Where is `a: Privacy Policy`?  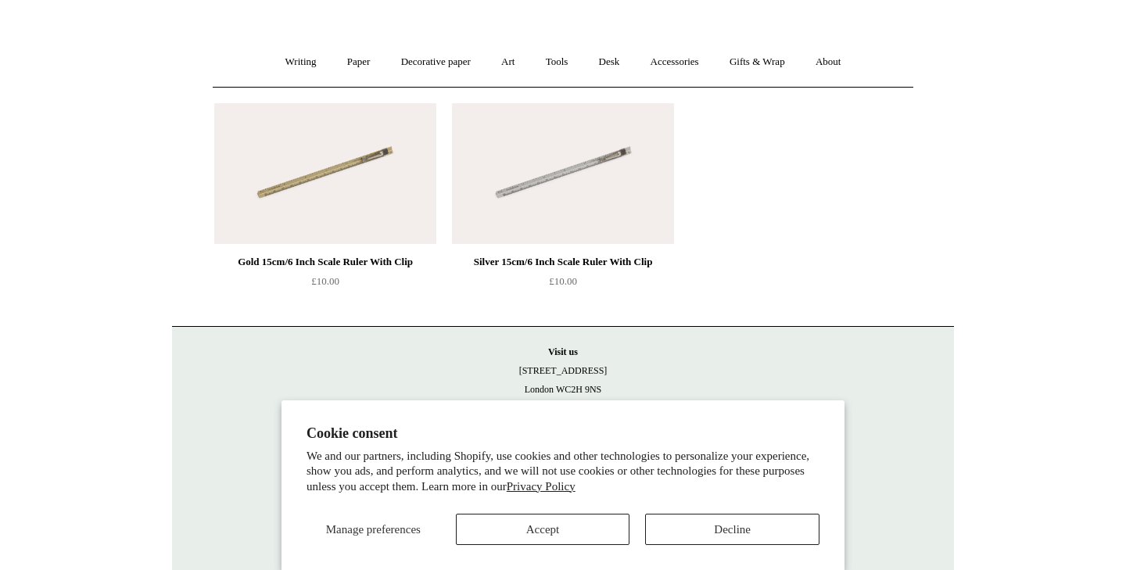
a: Privacy Policy is located at coordinates (541, 486).